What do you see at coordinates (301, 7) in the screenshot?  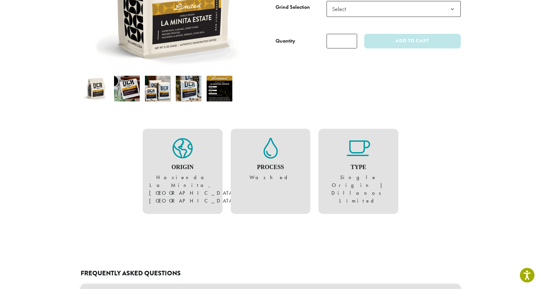 I see `label: Grind Selection` at bounding box center [301, 7].